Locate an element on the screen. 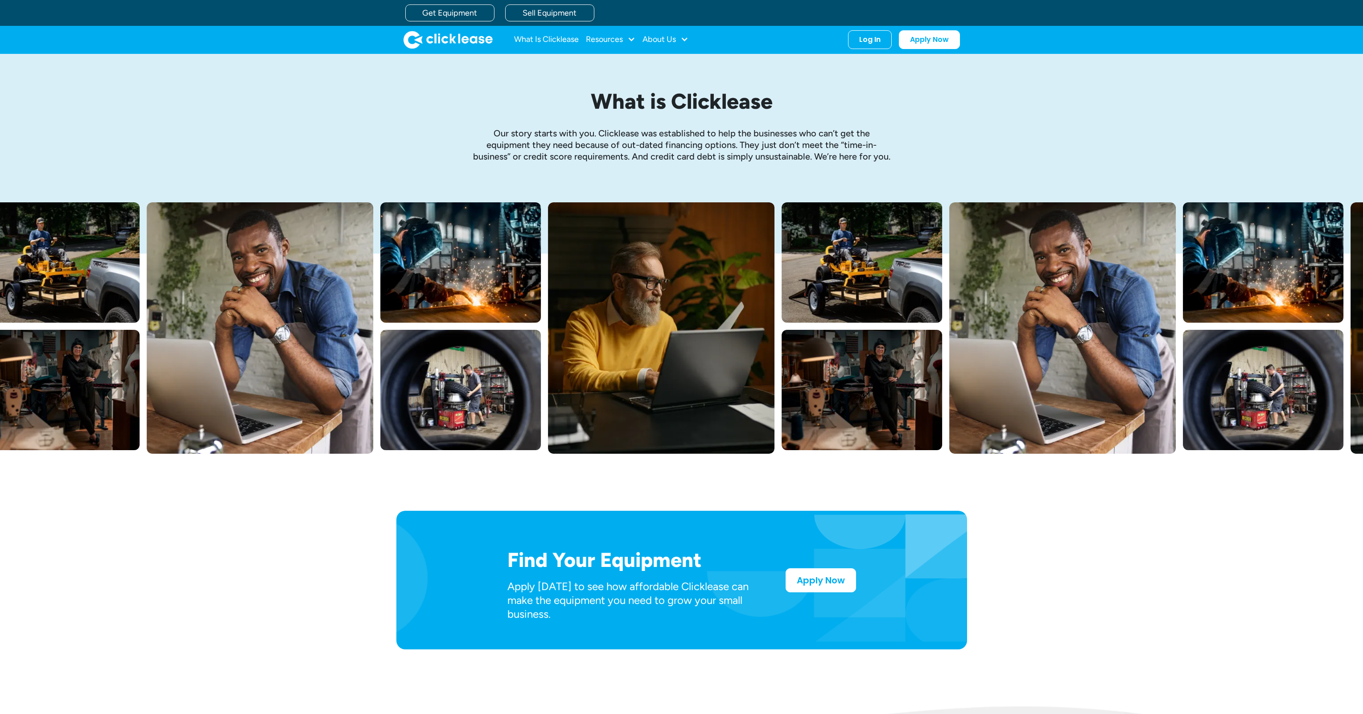  a: What Is Clicklease is located at coordinates (546, 40).